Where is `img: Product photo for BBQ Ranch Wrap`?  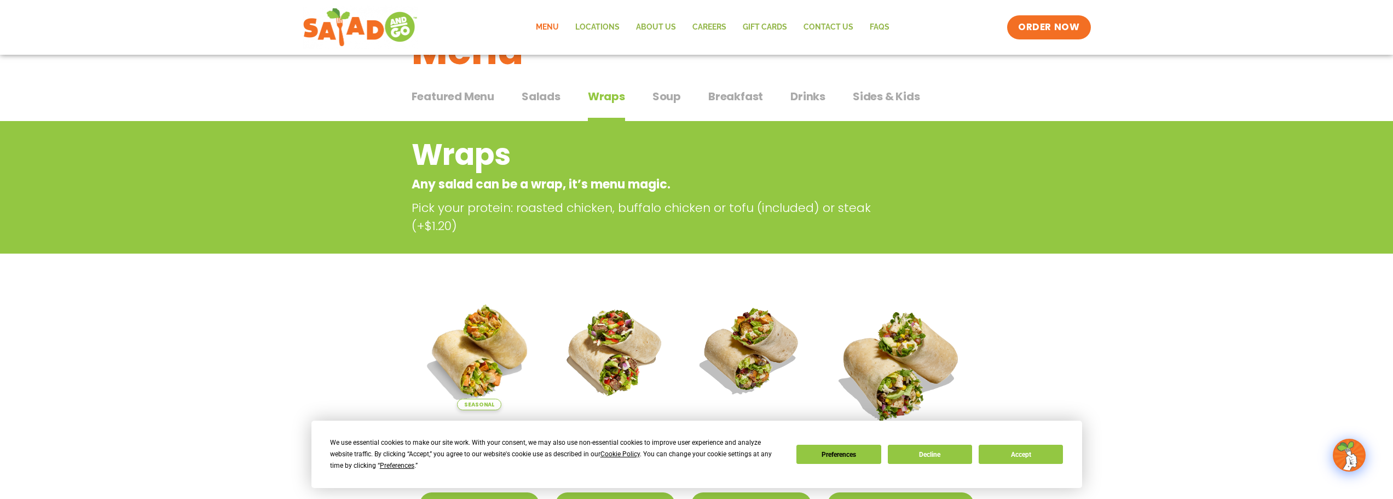 img: Product photo for BBQ Ranch Wrap is located at coordinates (900, 363).